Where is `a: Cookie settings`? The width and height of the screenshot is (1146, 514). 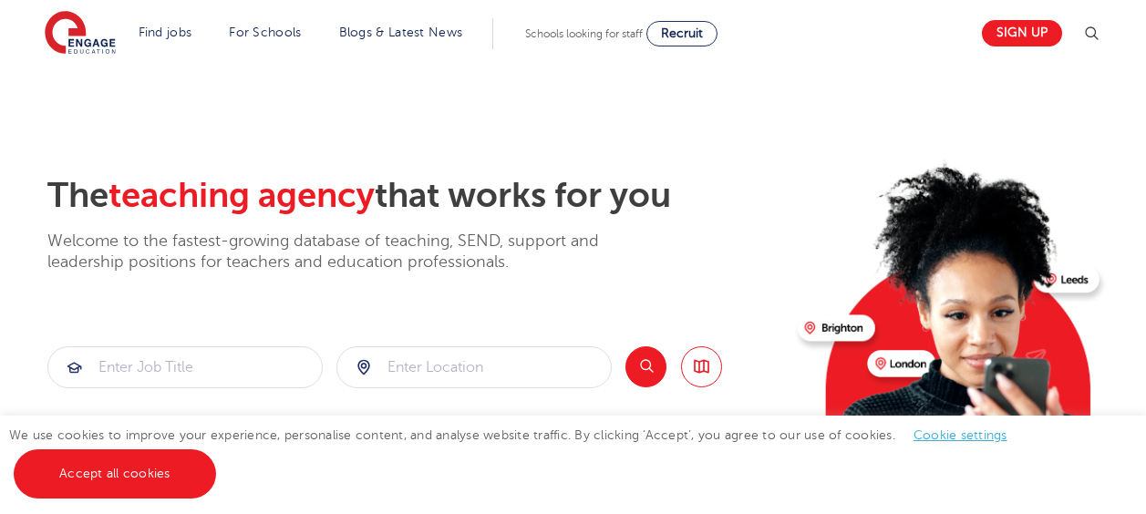 a: Cookie settings is located at coordinates (960, 435).